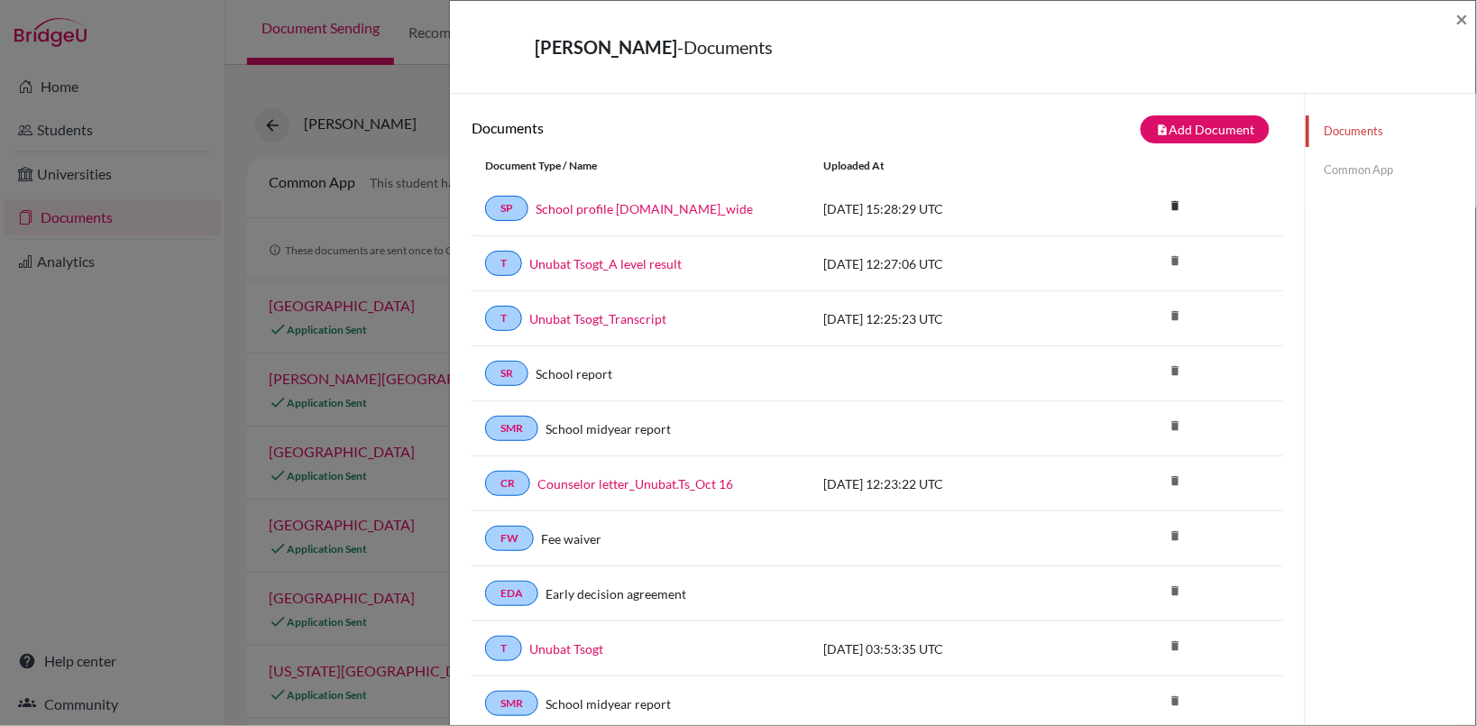 The image size is (1477, 726). Describe the element at coordinates (598, 318) in the screenshot. I see `a: Unubat Tsogt_Transcript` at that location.